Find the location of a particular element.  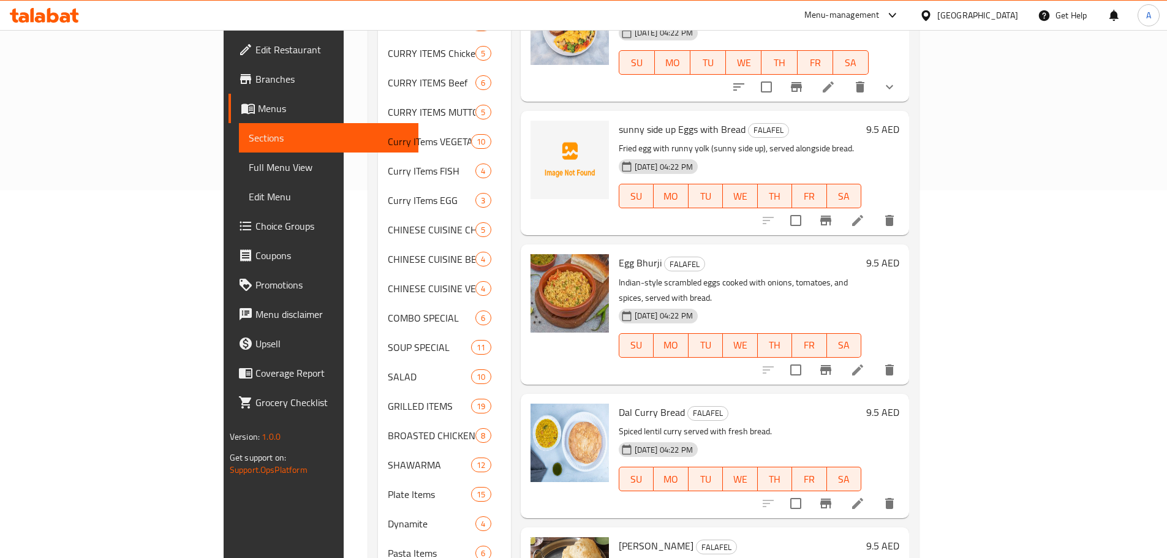

span: 1.0.0 is located at coordinates (271, 437).